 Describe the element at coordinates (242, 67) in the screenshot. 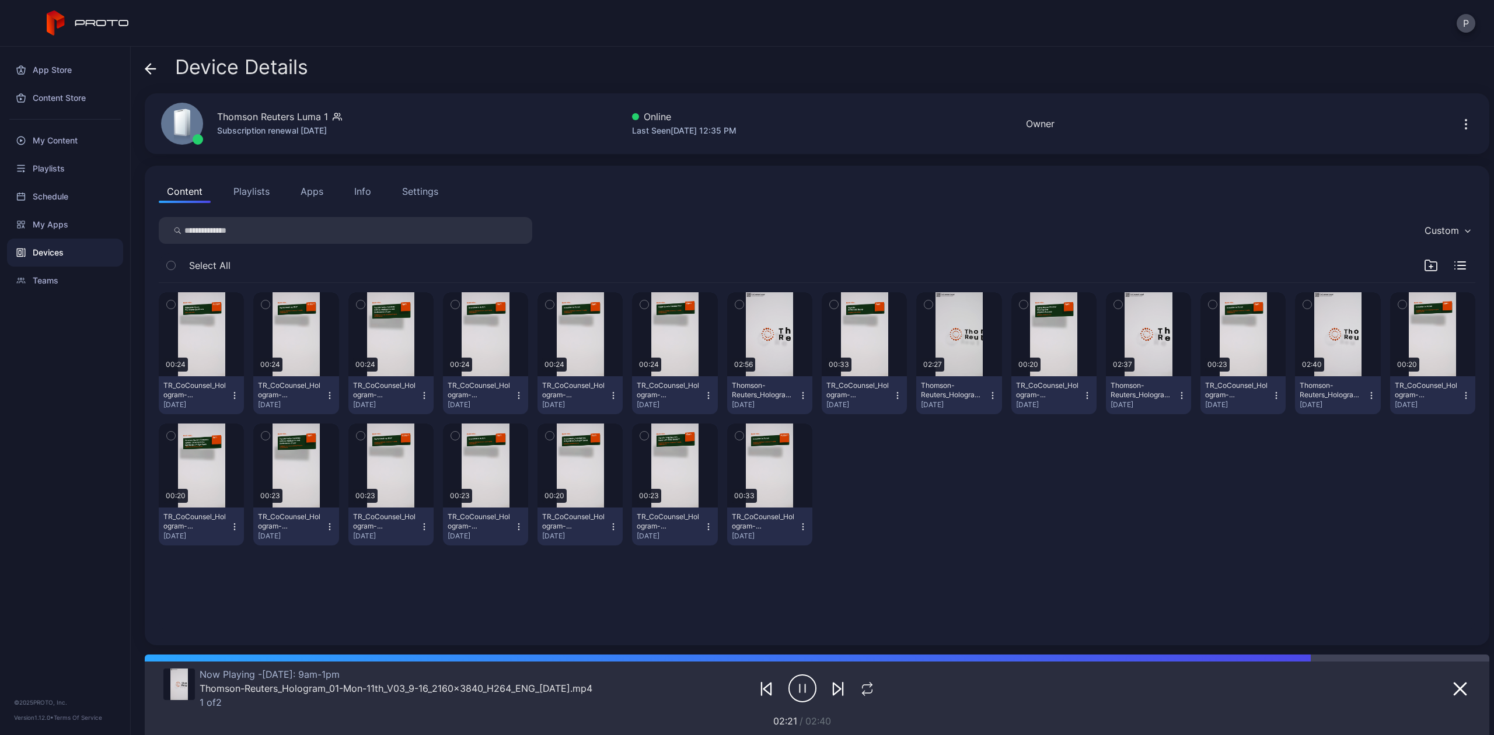

I see `span: Device Details` at that location.